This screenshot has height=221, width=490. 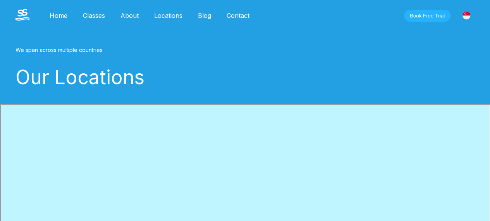 What do you see at coordinates (238, 15) in the screenshot?
I see `a: Contact` at bounding box center [238, 15].